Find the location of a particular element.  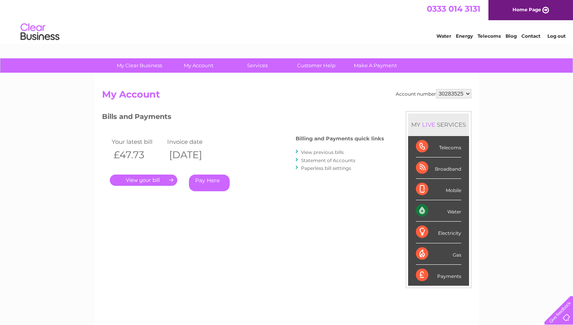

a: Log out is located at coordinates (557, 36).